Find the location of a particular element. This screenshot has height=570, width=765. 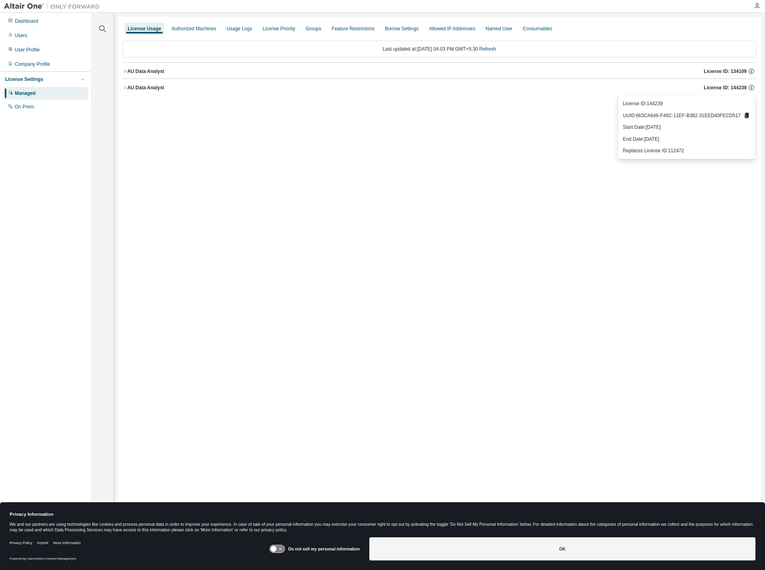

div: Managed is located at coordinates (25, 93).